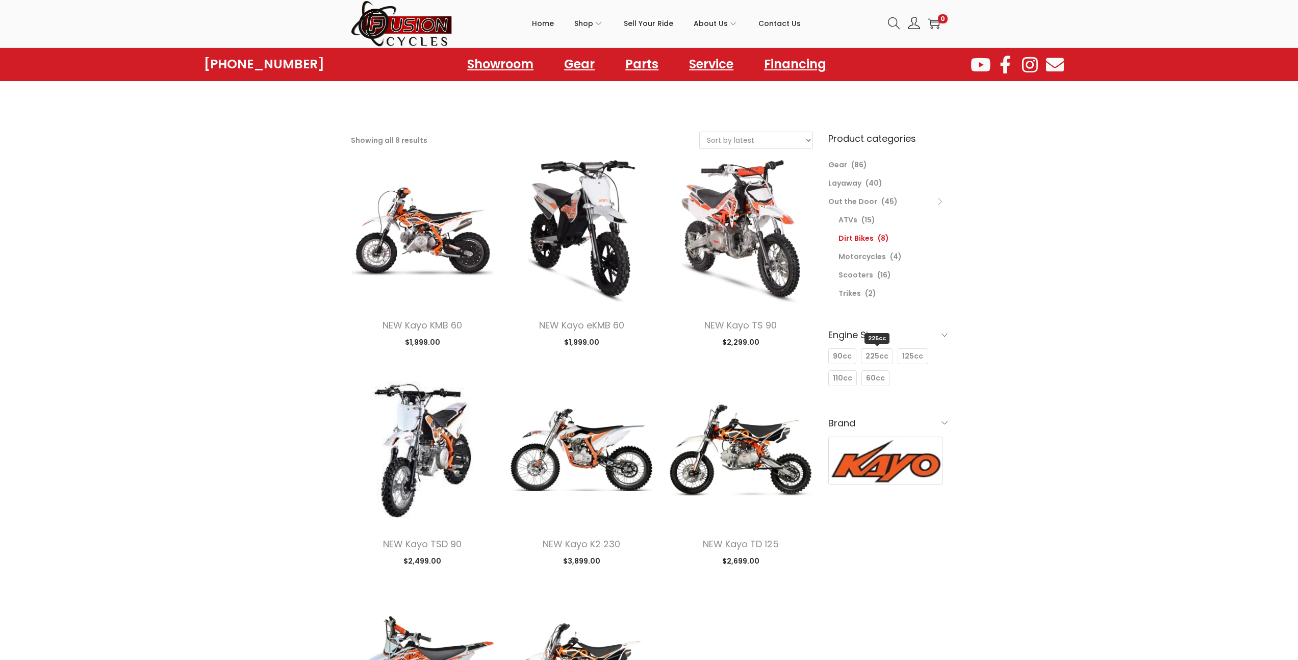 This screenshot has height=660, width=1298. I want to click on h6: Engine Size, so click(888, 334).